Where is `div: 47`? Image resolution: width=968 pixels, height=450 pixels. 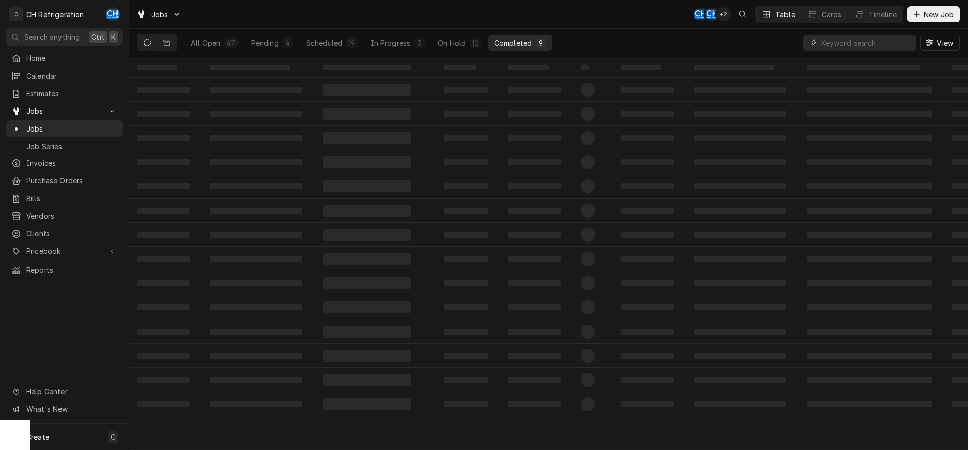
div: 47 is located at coordinates (231, 43).